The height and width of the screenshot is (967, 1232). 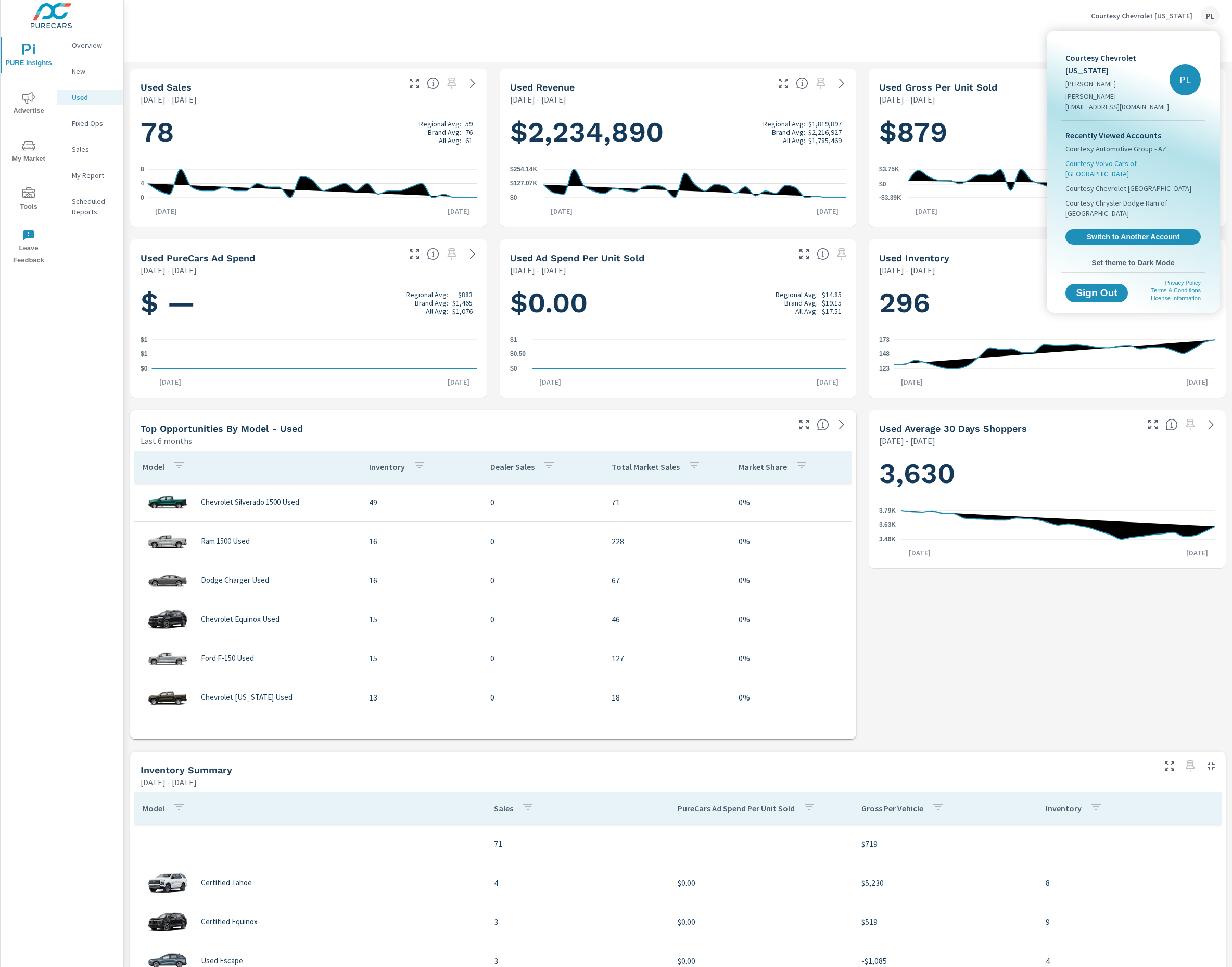 I want to click on a: License Information, so click(x=1175, y=298).